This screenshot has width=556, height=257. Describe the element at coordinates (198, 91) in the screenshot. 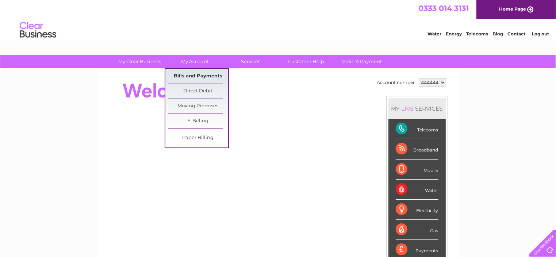

I see `a: Direct Debit` at that location.